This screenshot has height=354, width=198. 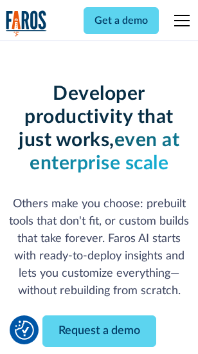 I want to click on a: Request a demo, so click(x=99, y=331).